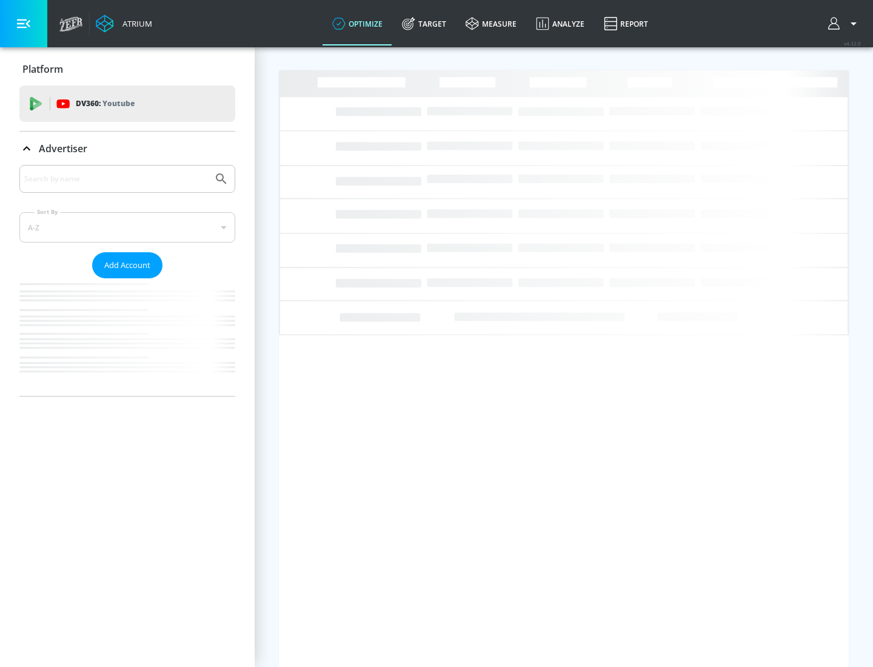  Describe the element at coordinates (853, 43) in the screenshot. I see `span: v 4.32.0` at that location.